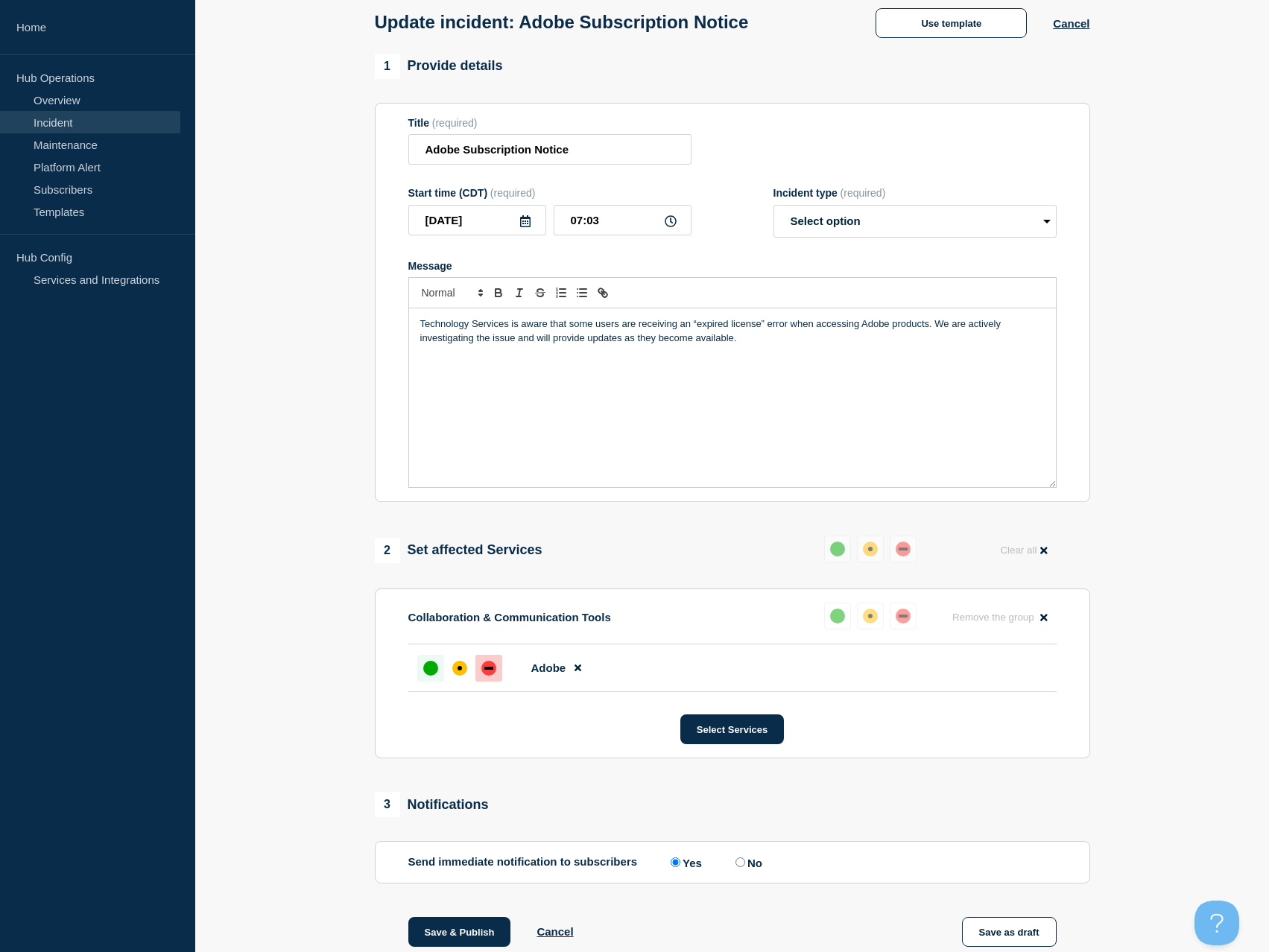 This screenshot has width=1269, height=952. Describe the element at coordinates (387, 66) in the screenshot. I see `span: 1` at that location.